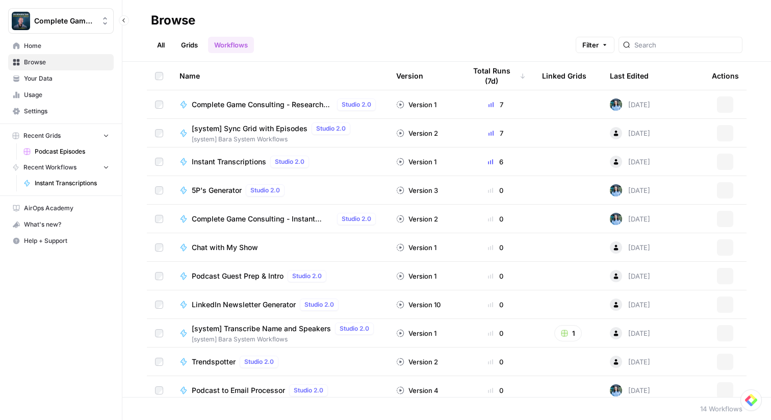 This screenshot has height=420, width=771. Describe the element at coordinates (72, 151) in the screenshot. I see `span: Podcast Episodes` at that location.